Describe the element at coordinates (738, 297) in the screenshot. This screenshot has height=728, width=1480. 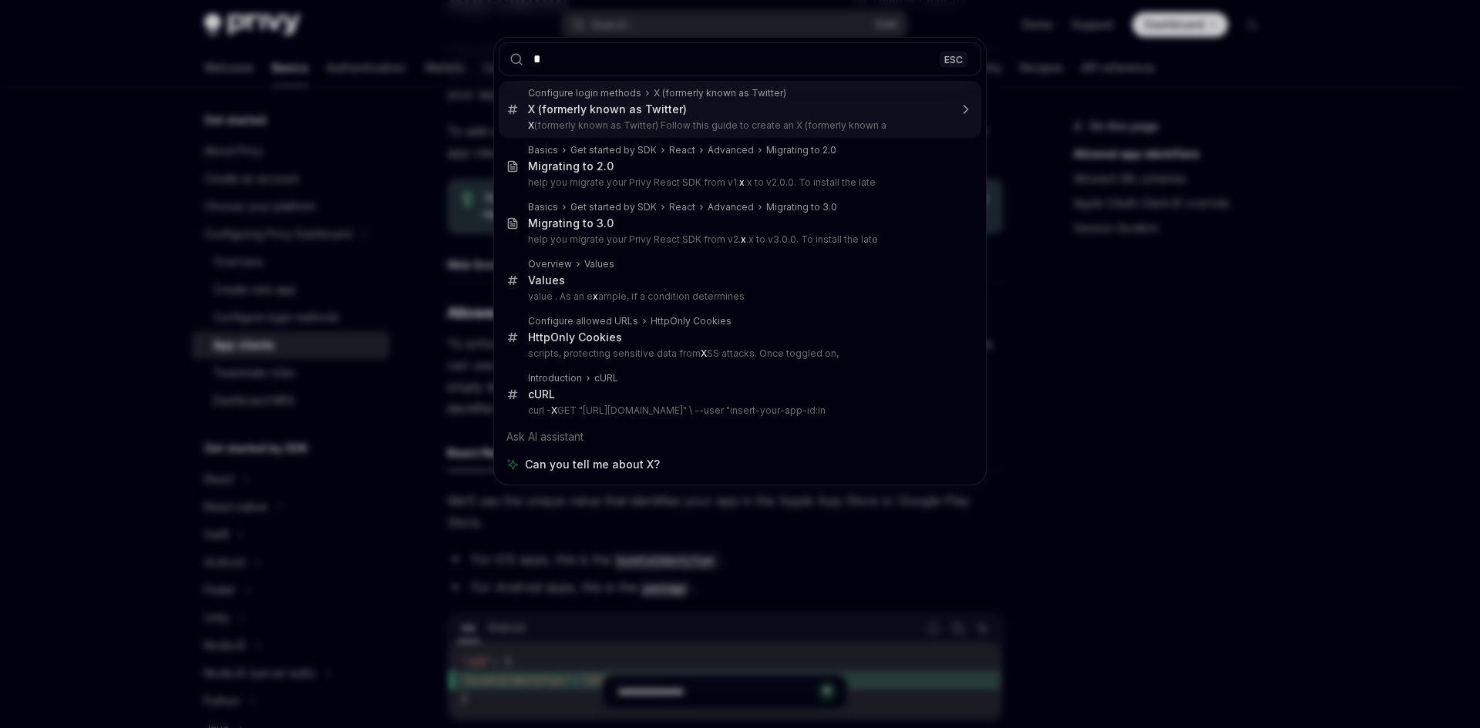
I see `p: value . As an e ample, if a condition determines` at that location.